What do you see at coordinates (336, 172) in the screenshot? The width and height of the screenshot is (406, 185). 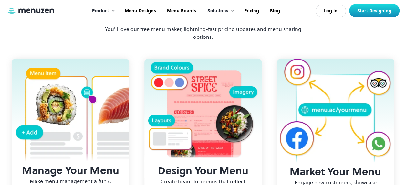 I see `h3: Market Your Menu` at bounding box center [336, 172].